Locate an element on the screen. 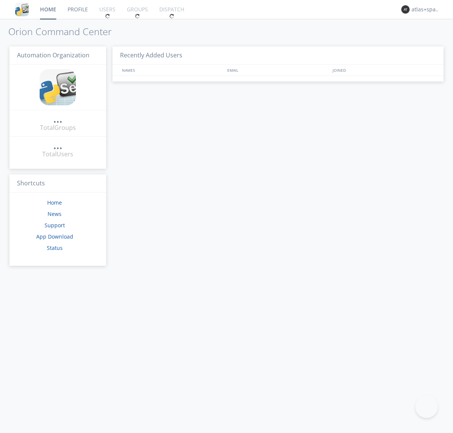  h3: Shortcuts is located at coordinates (58, 183).